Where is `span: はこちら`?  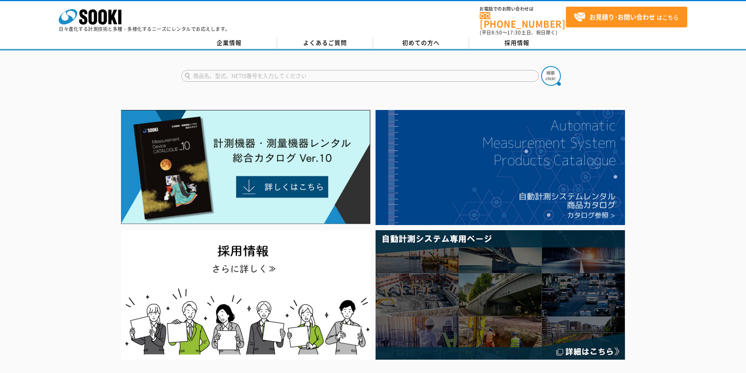
span: はこちら is located at coordinates (626, 17).